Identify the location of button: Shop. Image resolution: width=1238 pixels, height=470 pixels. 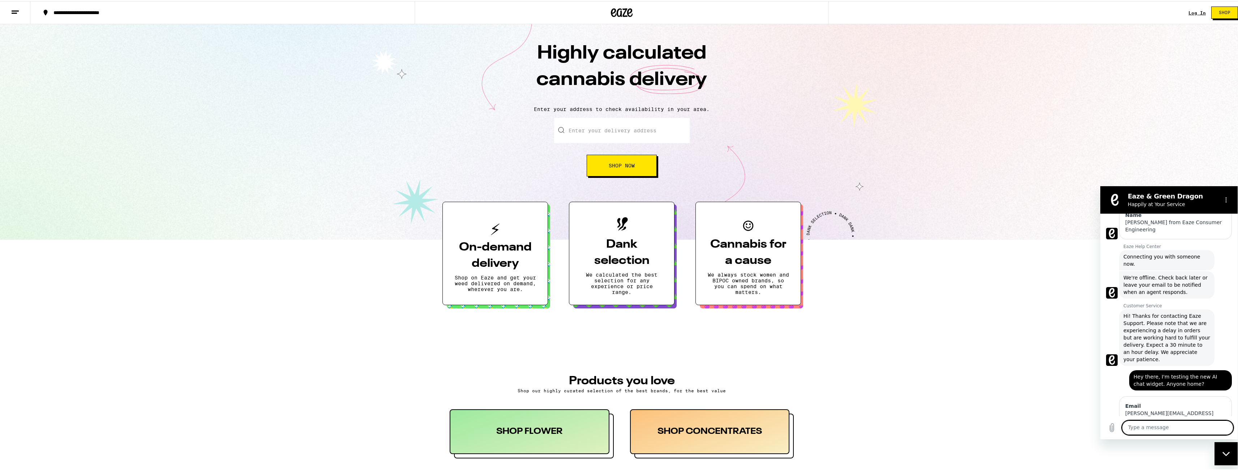
(1225, 12).